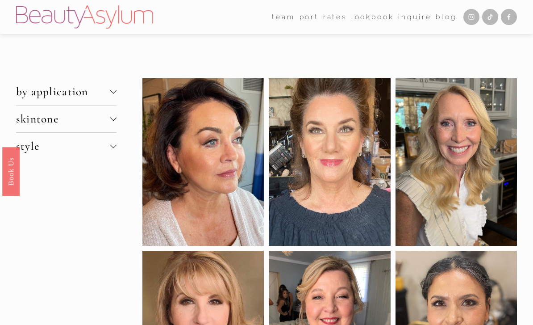  What do you see at coordinates (66, 119) in the screenshot?
I see `button: skintone` at bounding box center [66, 119].